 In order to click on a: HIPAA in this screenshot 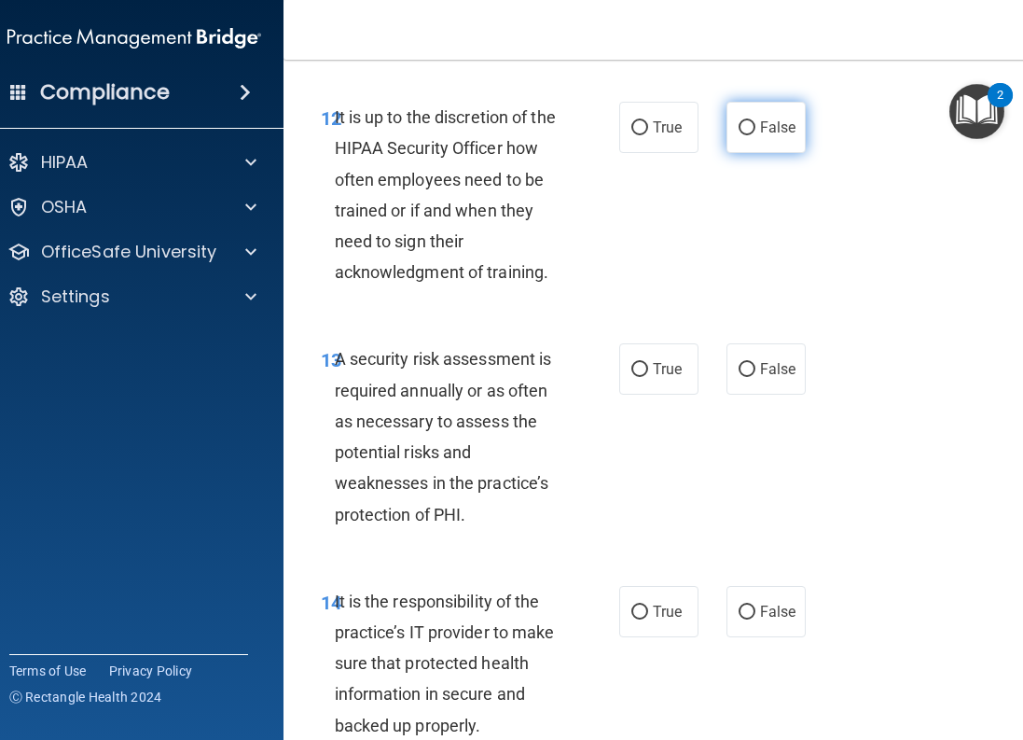, I will do `click(132, 162)`.